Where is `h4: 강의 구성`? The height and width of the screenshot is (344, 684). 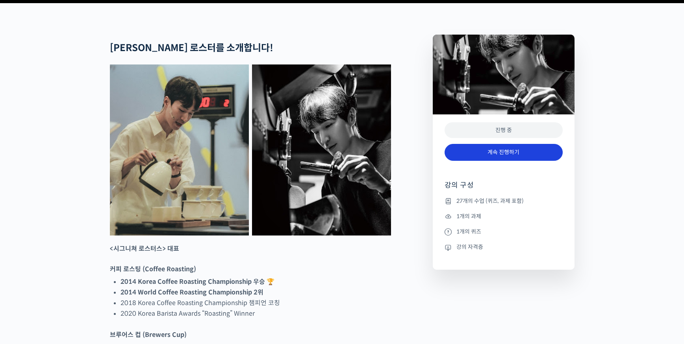 h4: 강의 구성 is located at coordinates (503, 189).